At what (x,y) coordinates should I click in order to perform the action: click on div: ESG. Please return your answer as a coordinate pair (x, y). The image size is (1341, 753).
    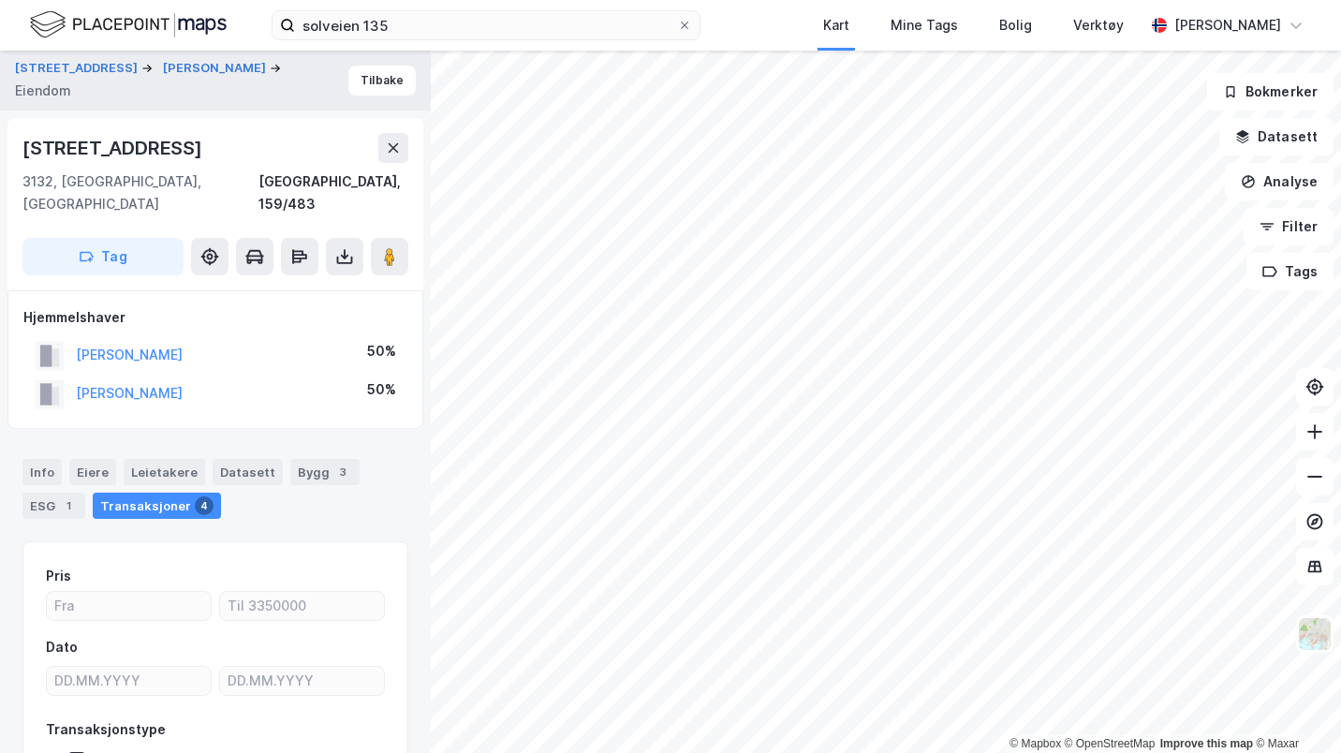
    Looking at the image, I should click on (53, 506).